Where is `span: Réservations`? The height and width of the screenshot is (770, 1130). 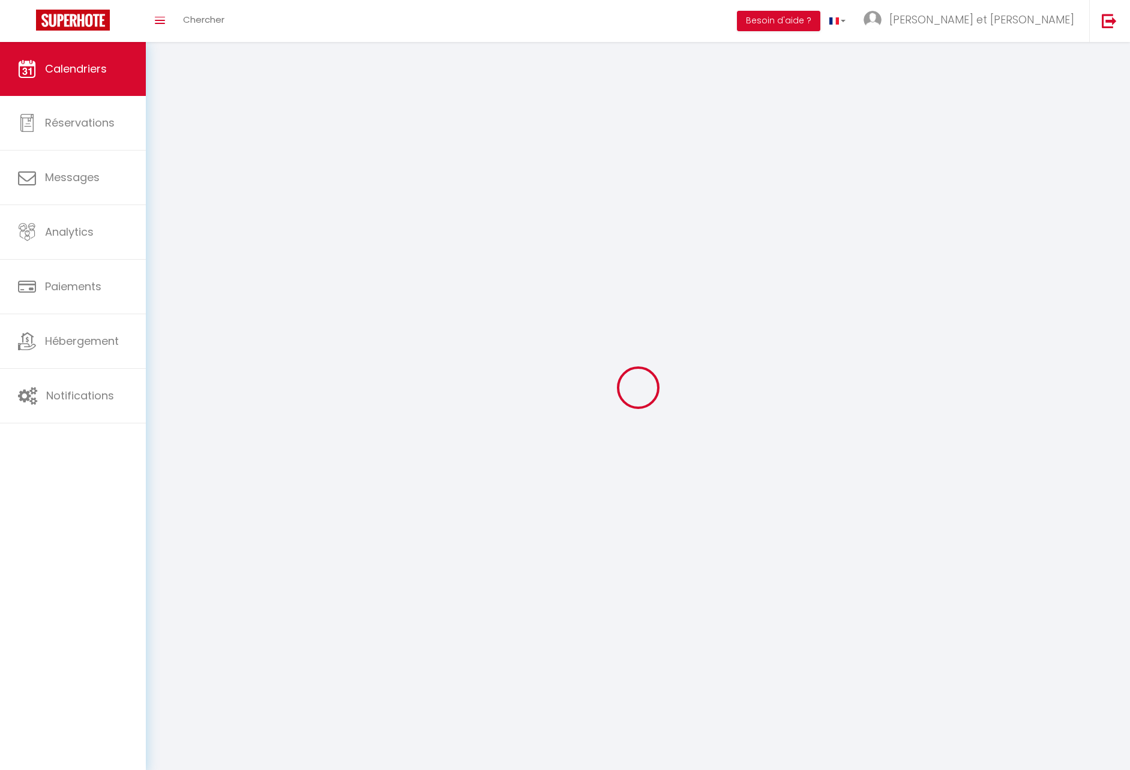 span: Réservations is located at coordinates (80, 122).